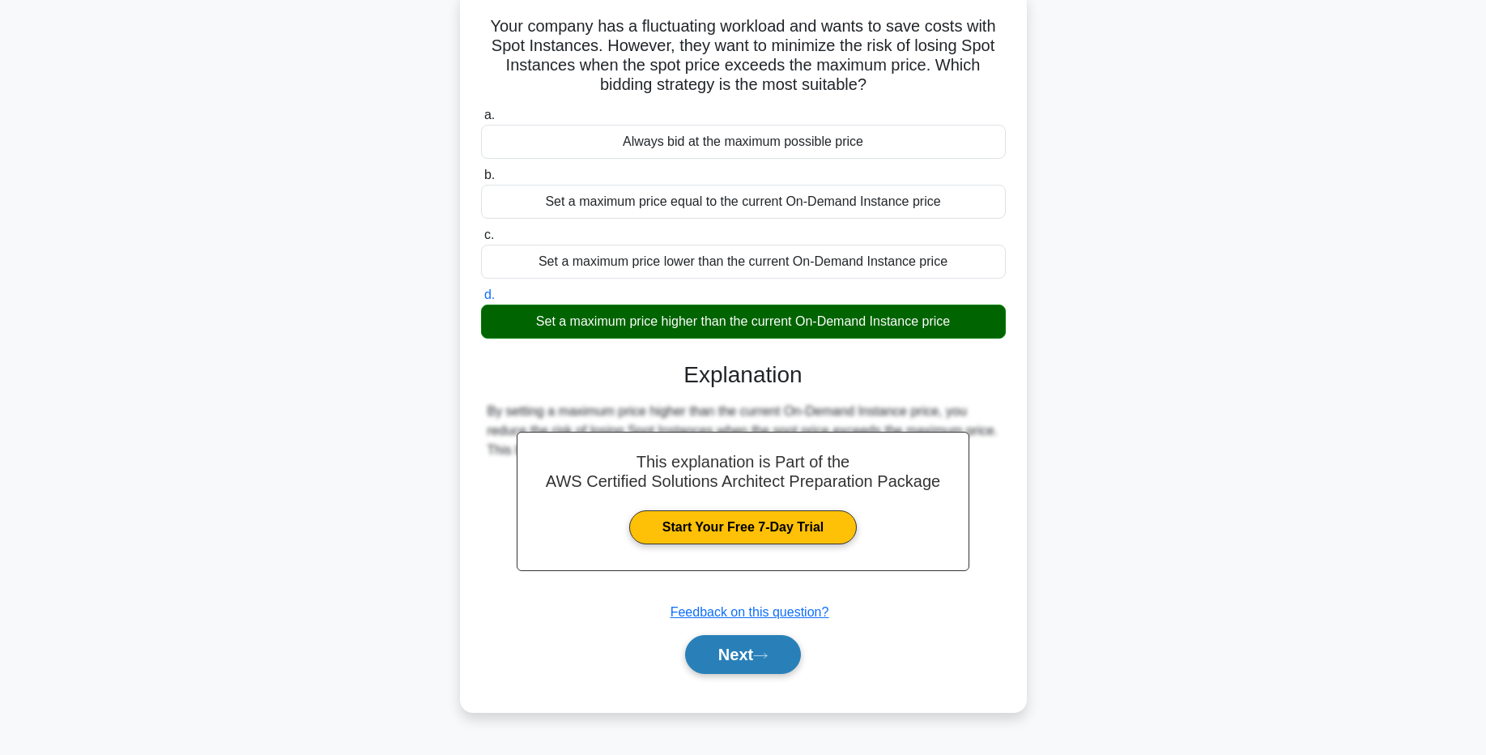 The height and width of the screenshot is (755, 1486). Describe the element at coordinates (750, 612) in the screenshot. I see `a: Feedback on this question?` at that location.